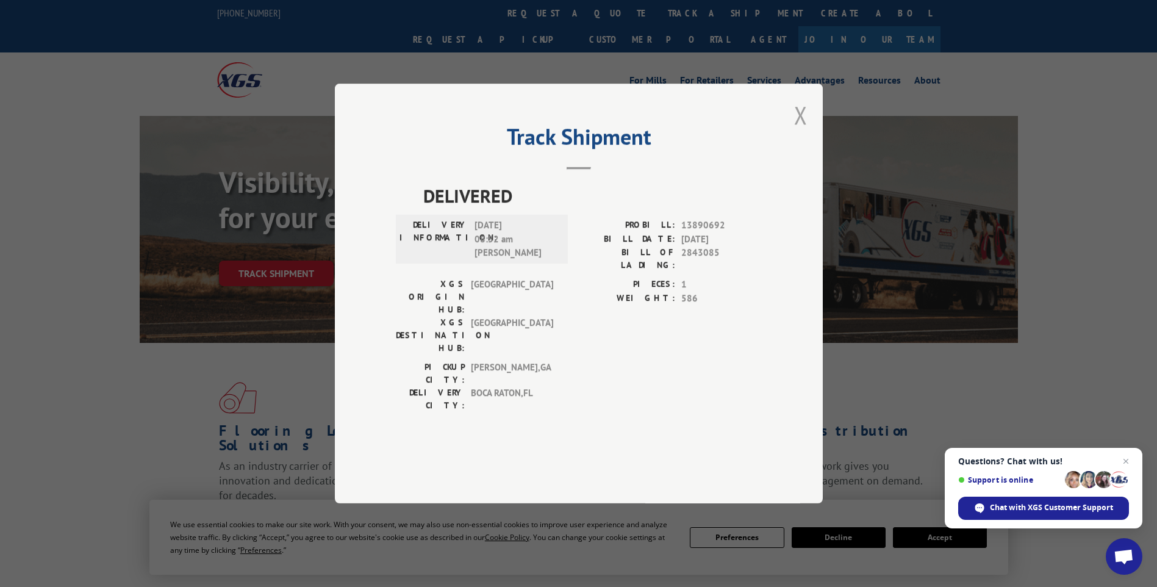 This screenshot has width=1157, height=587. I want to click on span: Questions? Chat with us!, so click(1044, 461).